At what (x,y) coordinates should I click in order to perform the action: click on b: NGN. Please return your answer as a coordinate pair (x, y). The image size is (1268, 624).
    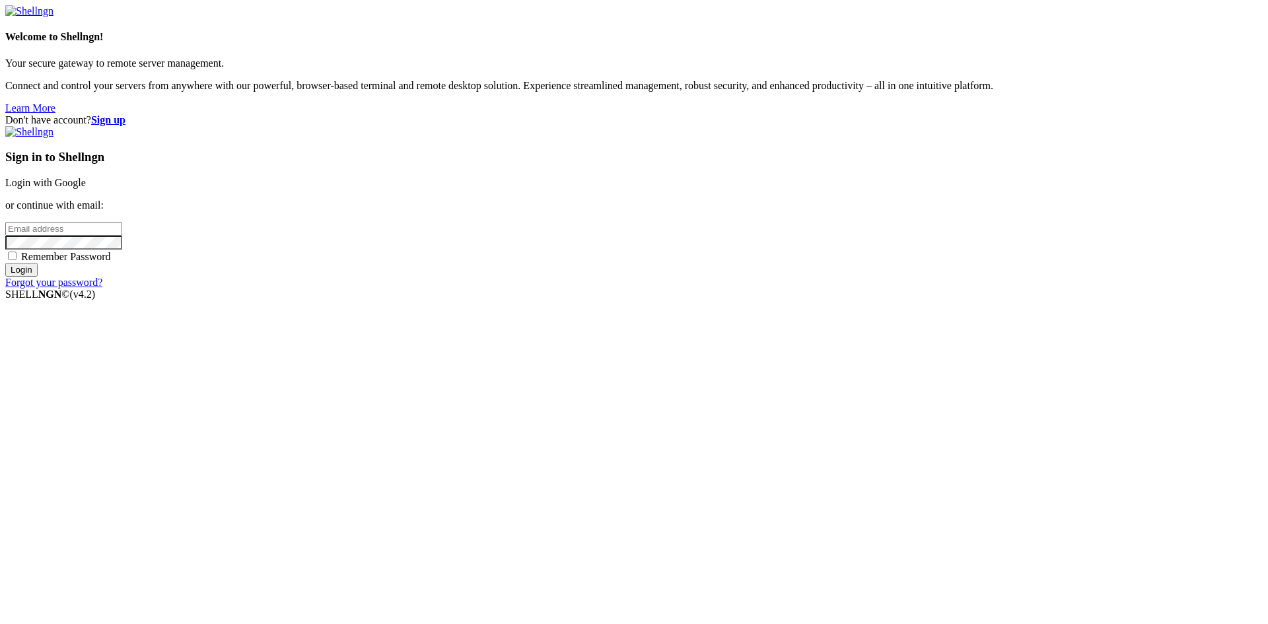
    Looking at the image, I should click on (50, 294).